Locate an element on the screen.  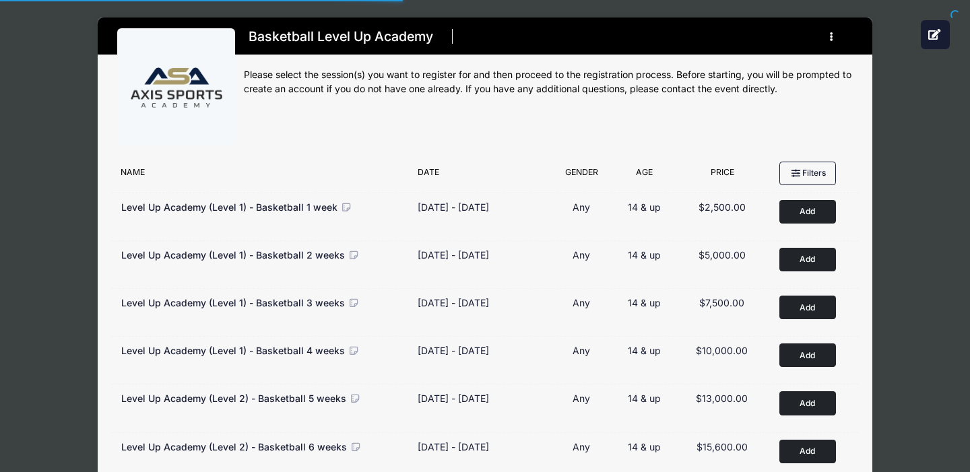
span: Level Up Academy (Level 1) - Basketball 2 weeks is located at coordinates (233, 255).